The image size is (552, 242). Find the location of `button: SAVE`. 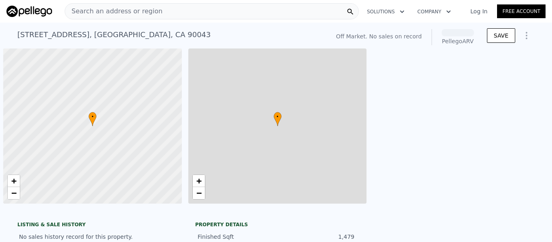

button: SAVE is located at coordinates (501, 36).